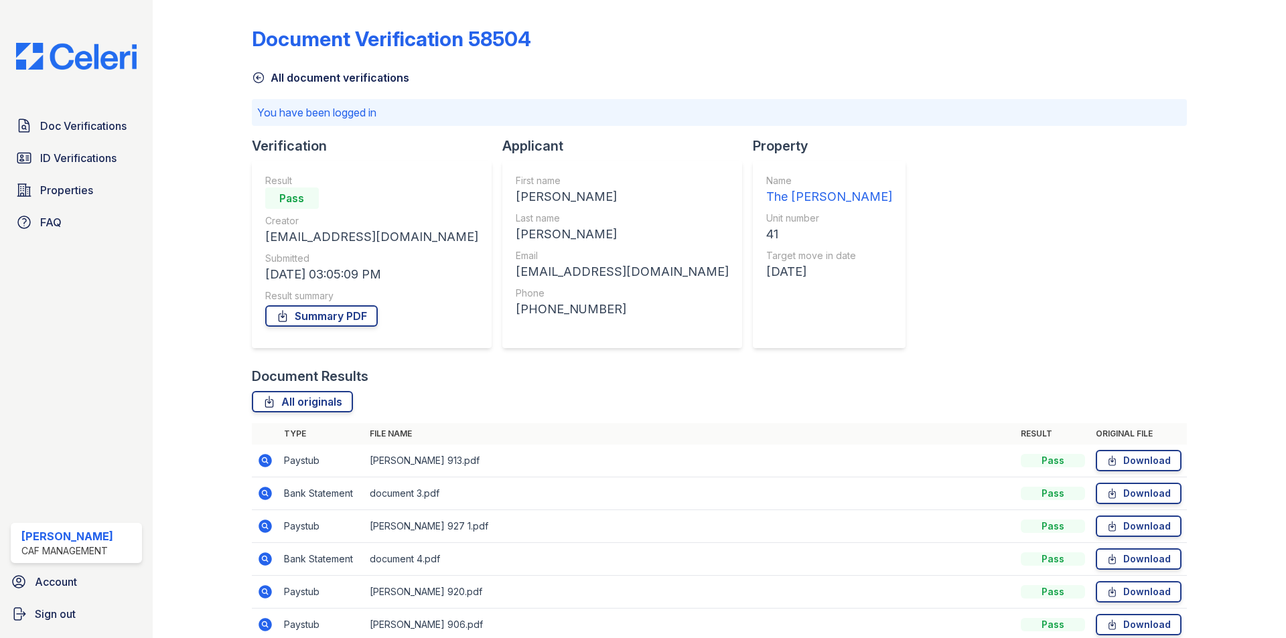  I want to click on th: Result, so click(1053, 434).